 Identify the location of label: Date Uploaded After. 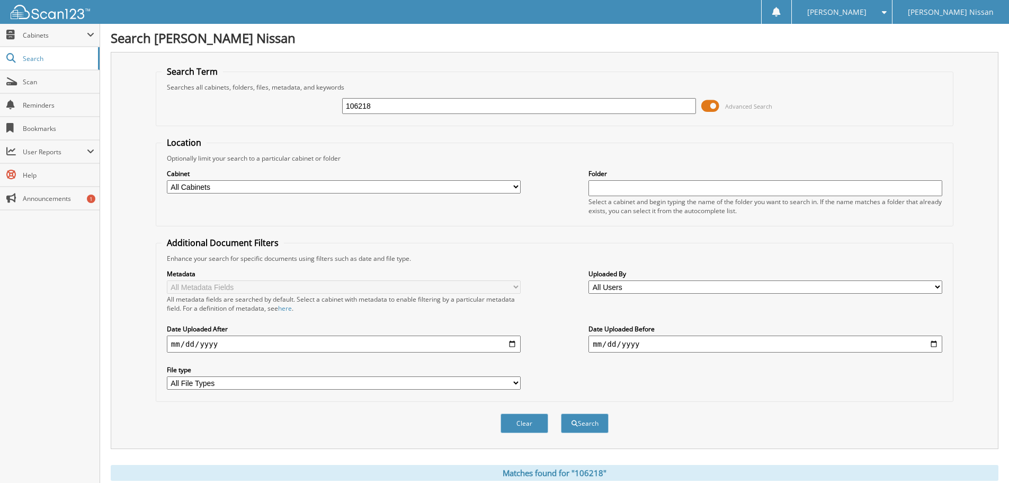
(344, 328).